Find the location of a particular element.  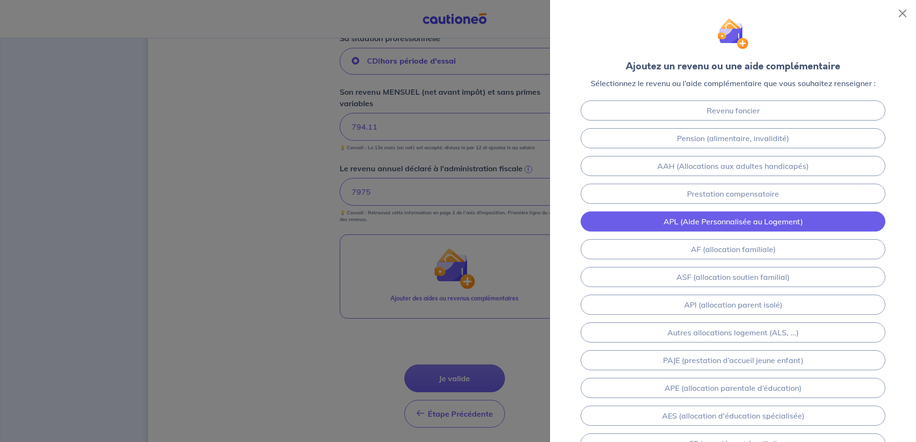

a: ASF (allocation soutien familial) is located at coordinates (733, 277).